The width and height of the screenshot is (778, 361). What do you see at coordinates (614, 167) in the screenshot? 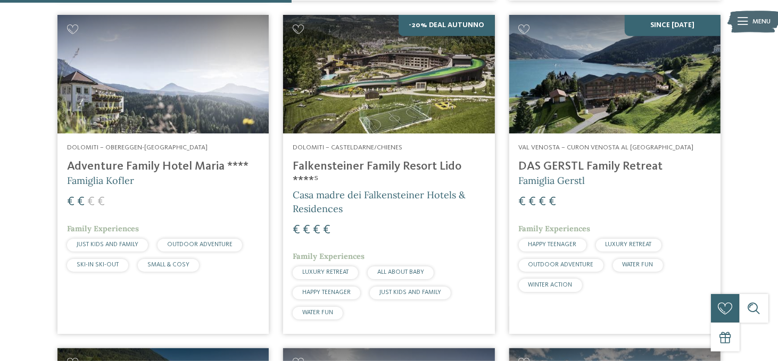
I see `h4: DAS GERSTL Family Retreat` at bounding box center [614, 167].